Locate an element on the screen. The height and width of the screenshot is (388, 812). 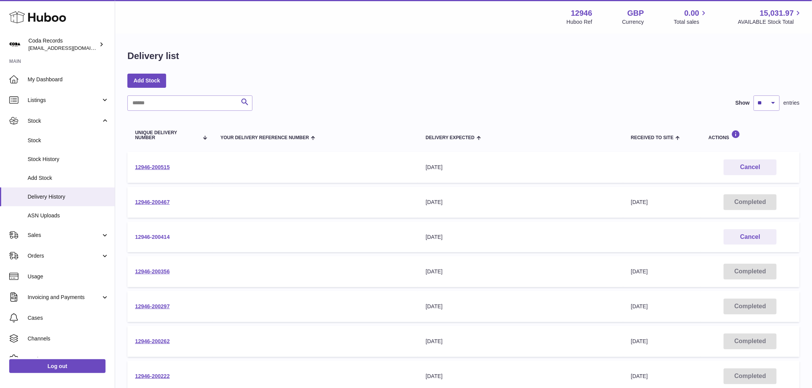
span: Cases is located at coordinates (68, 318).